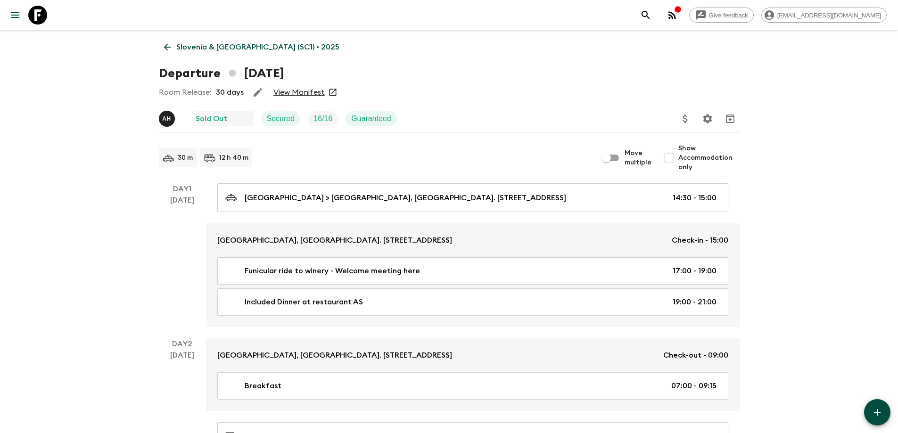  What do you see at coordinates (281, 119) in the screenshot?
I see `div: Secured` at bounding box center [281, 119].